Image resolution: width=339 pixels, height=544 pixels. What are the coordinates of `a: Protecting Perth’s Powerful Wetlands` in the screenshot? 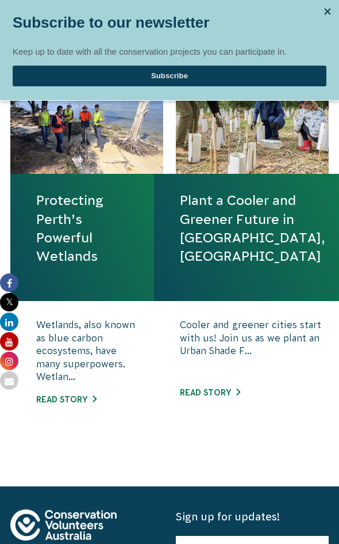 It's located at (87, 228).